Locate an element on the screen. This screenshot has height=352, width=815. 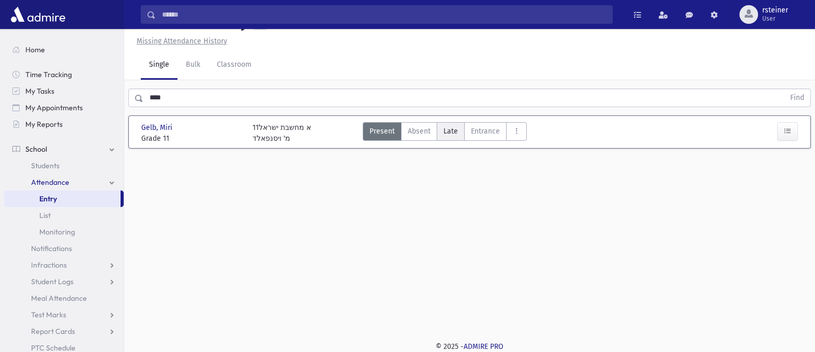
span: User is located at coordinates (775, 19).